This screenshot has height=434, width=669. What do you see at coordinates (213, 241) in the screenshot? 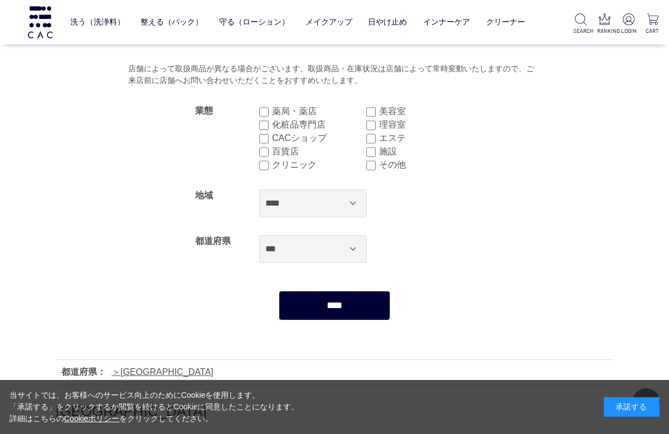
I see `label: 都道府県` at bounding box center [213, 241].